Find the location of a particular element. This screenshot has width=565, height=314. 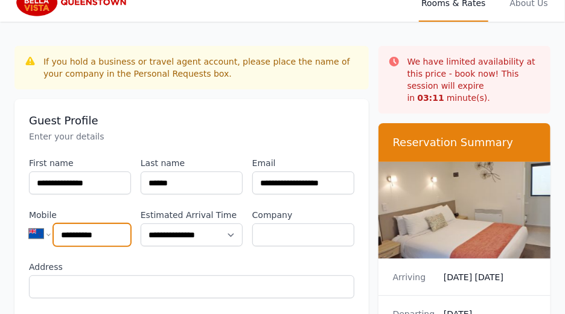

label: Address is located at coordinates (191, 267).